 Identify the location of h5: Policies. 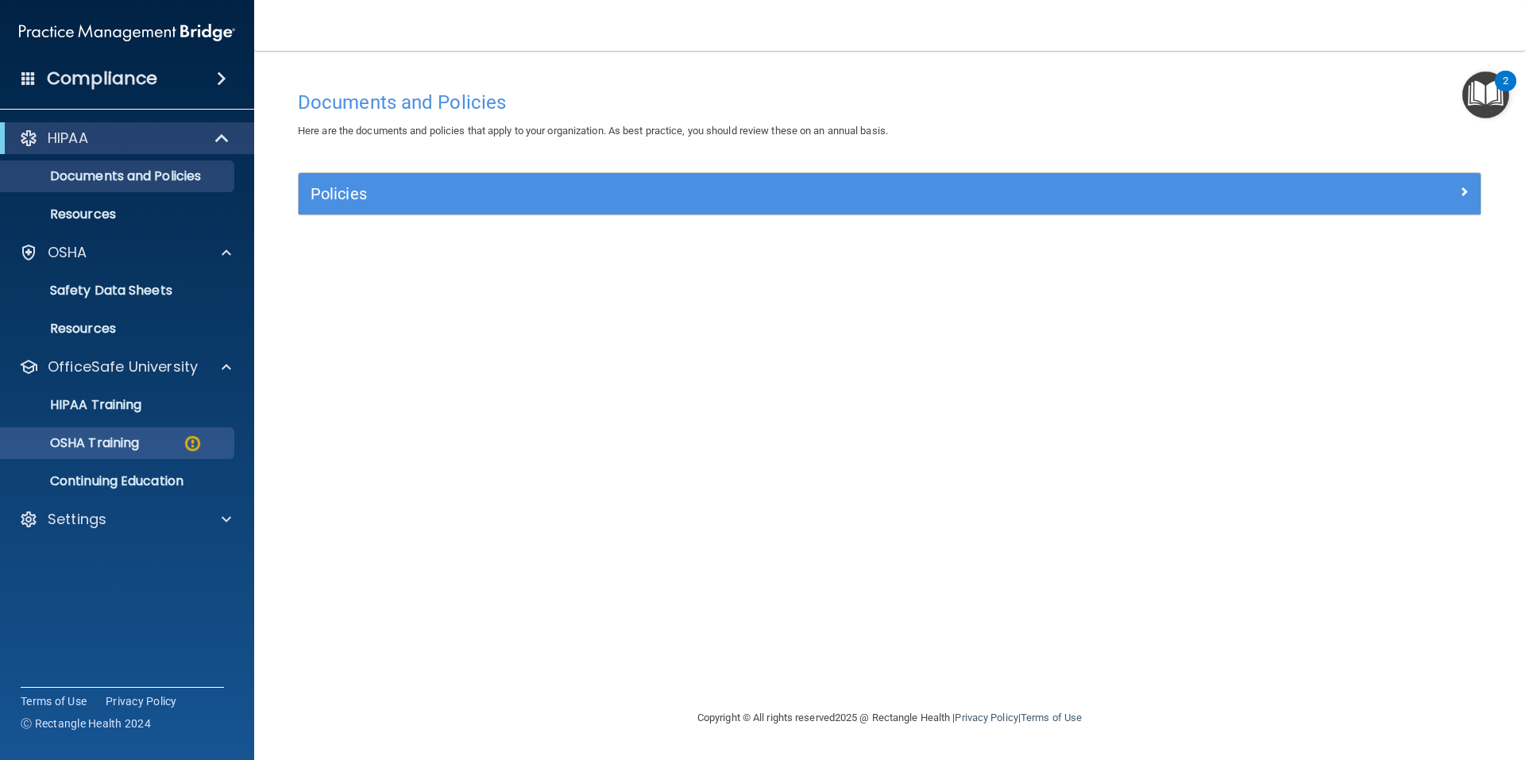
(742, 194).